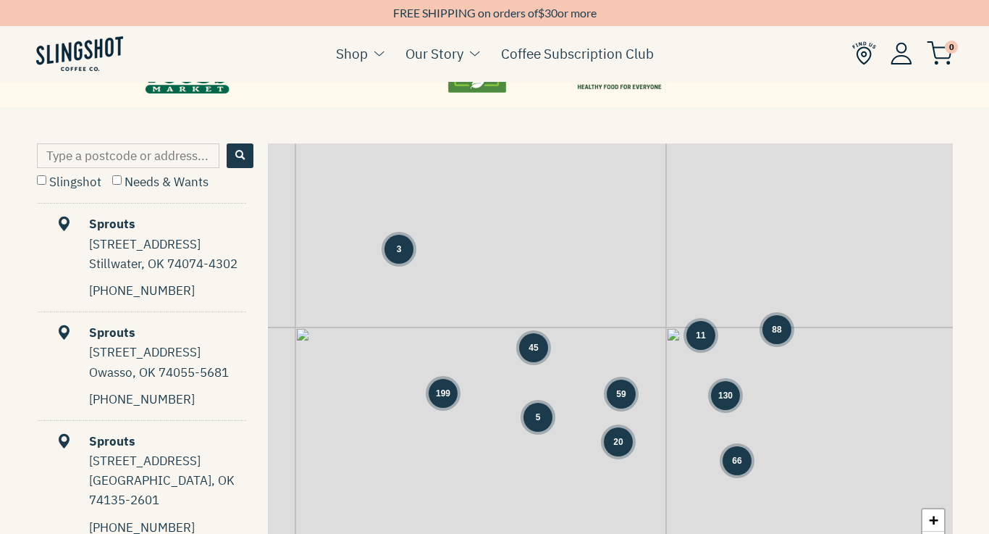 This screenshot has height=534, width=989. I want to click on img: Account, so click(901, 53).